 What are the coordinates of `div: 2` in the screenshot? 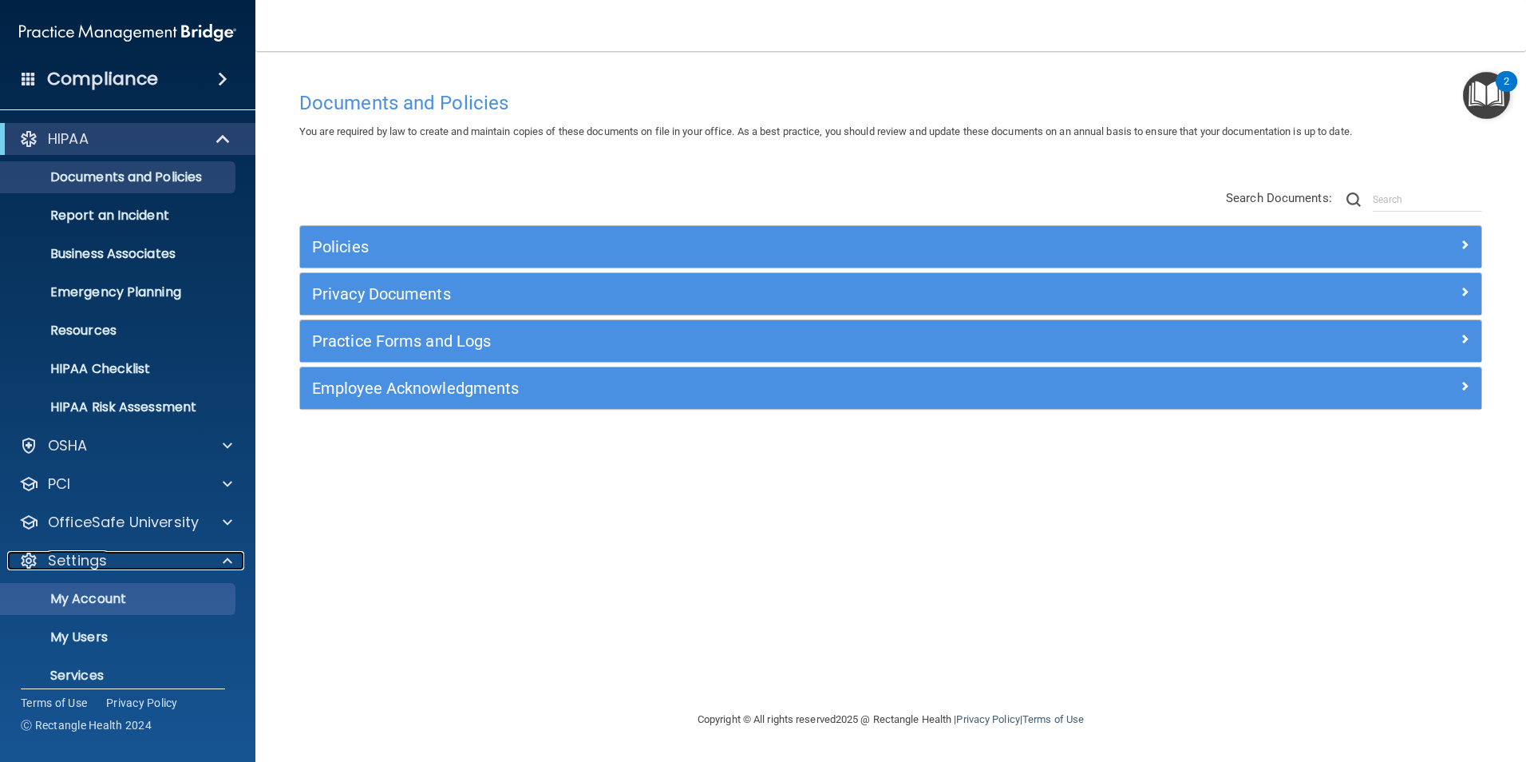 It's located at (1506, 92).